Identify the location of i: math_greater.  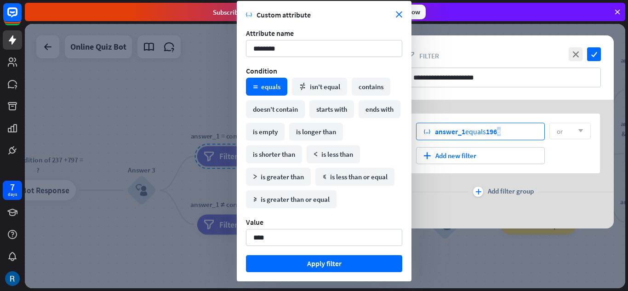
(255, 177).